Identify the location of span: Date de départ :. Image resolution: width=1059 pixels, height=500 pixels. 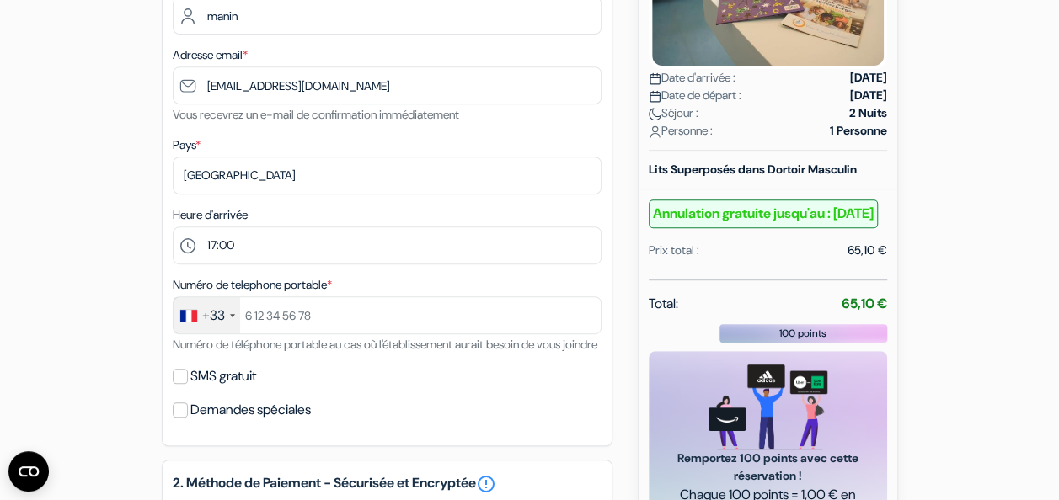
(695, 95).